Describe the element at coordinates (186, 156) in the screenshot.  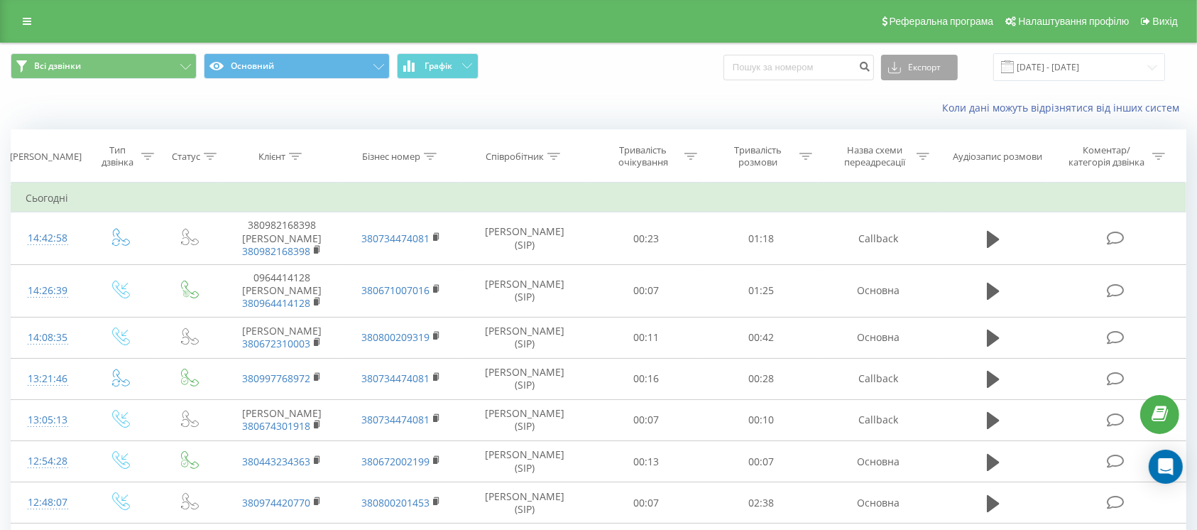
I see `div: Статус` at that location.